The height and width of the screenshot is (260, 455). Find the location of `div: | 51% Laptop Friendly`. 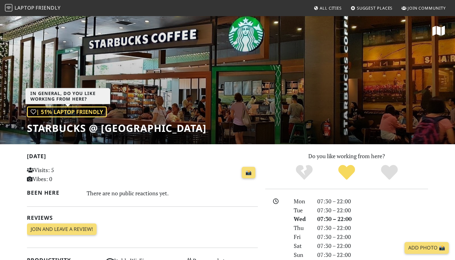

div: | 51% Laptop Friendly is located at coordinates (67, 112).